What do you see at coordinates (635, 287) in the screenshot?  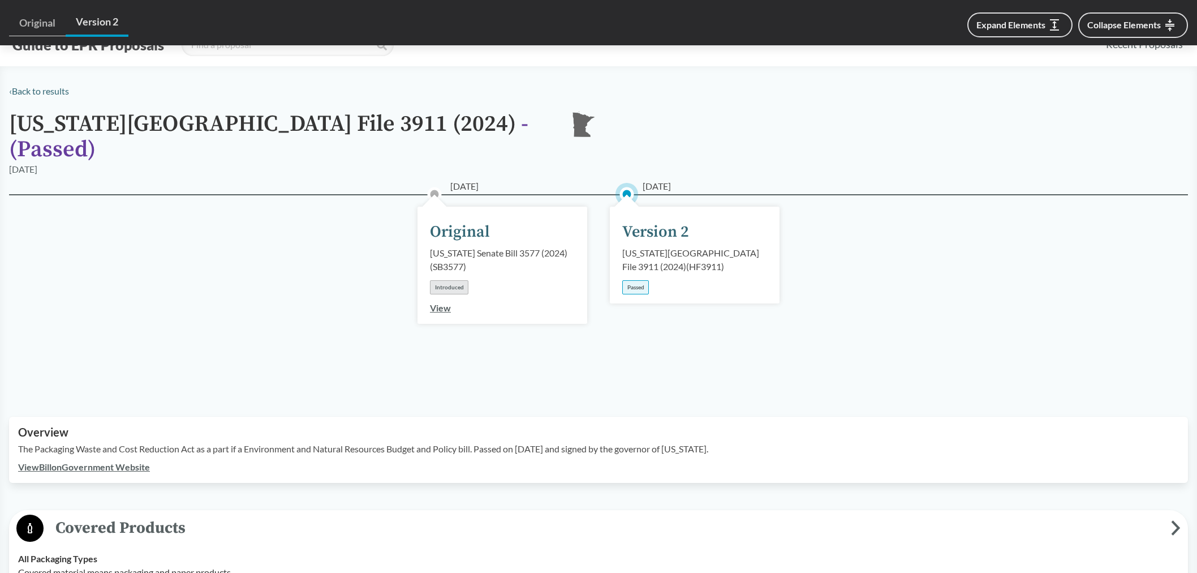 I see `div: Passed` at bounding box center [635, 287].